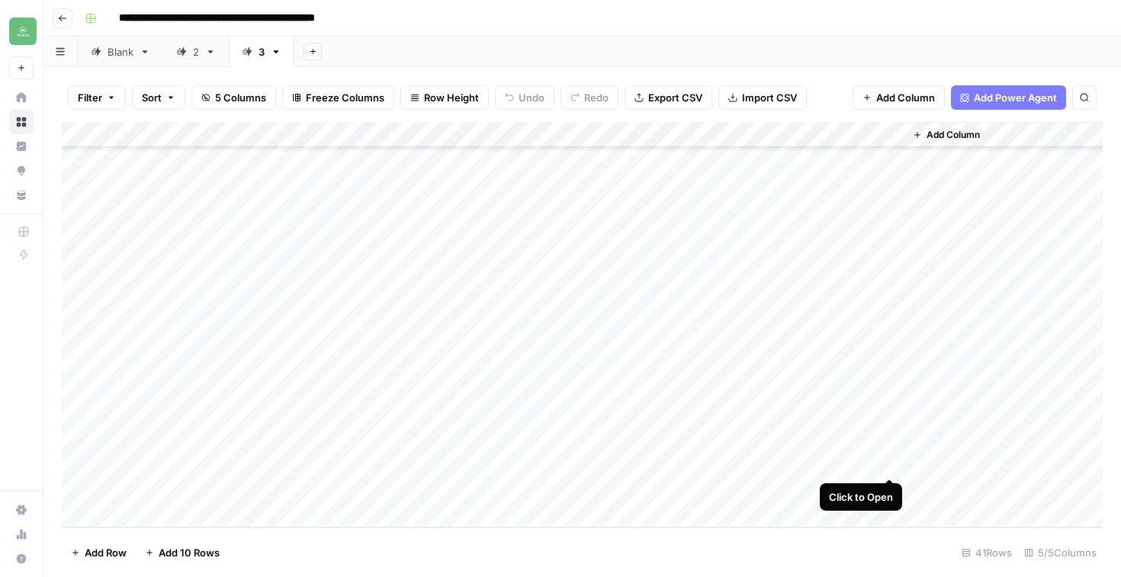 The height and width of the screenshot is (577, 1121). I want to click on span: Add Row, so click(105, 553).